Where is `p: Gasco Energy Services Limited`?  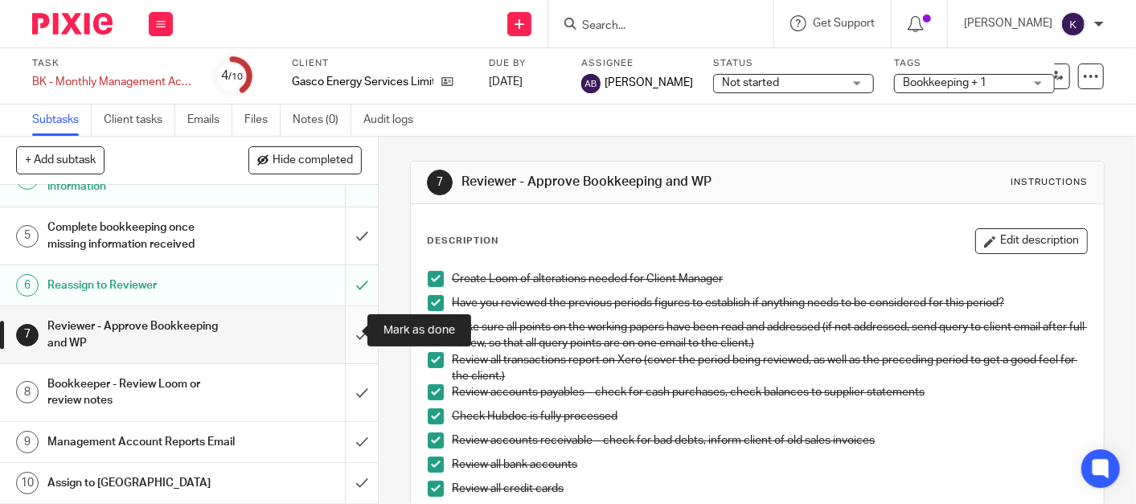
p: Gasco Energy Services Limited is located at coordinates (363, 82).